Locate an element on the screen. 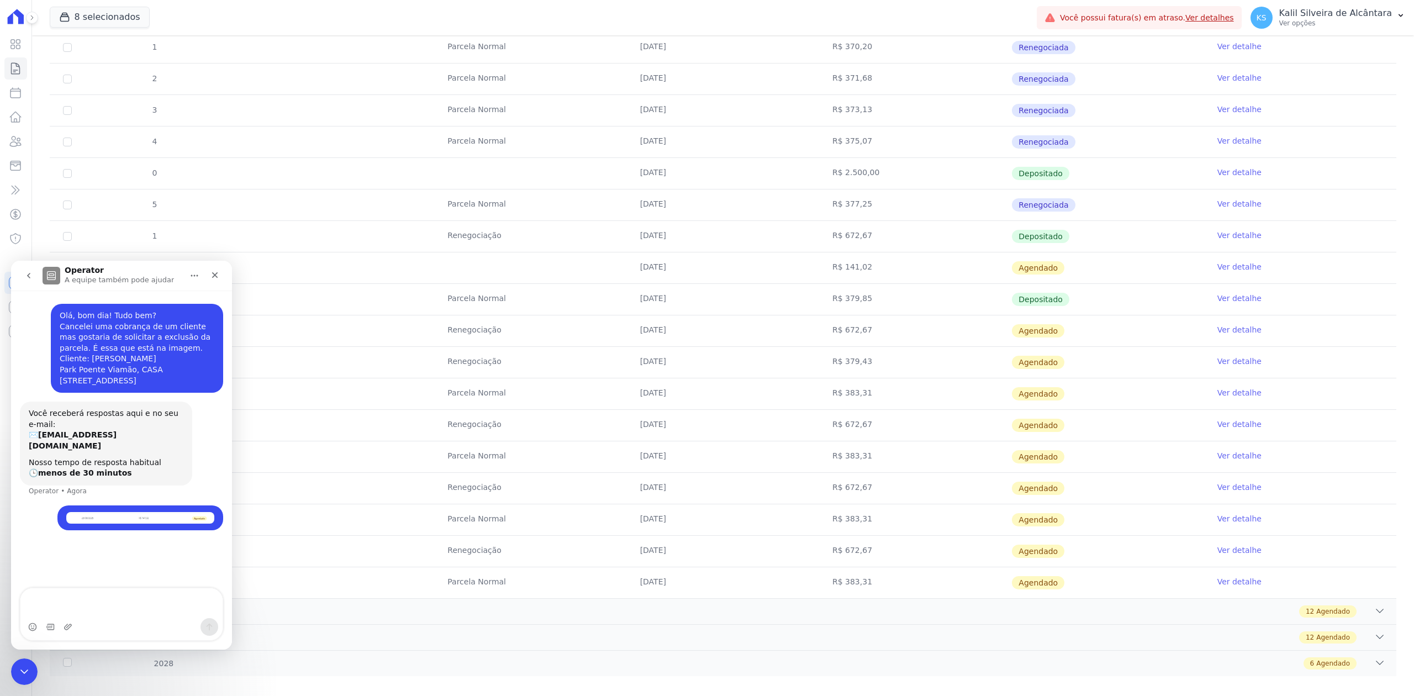 This screenshot has height=696, width=1414. div: Operator diz… is located at coordinates (110, 193).